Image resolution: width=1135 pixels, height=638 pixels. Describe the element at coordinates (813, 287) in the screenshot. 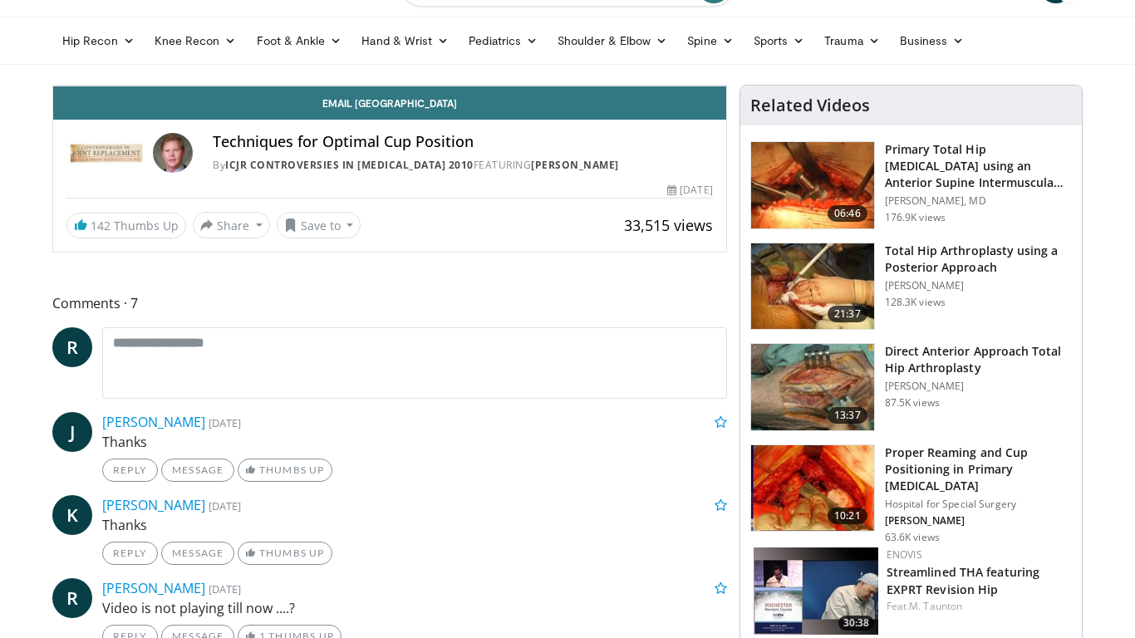

I see `img: 286987_0000_1.png.150x105_q85_crop-smart_upscale.jpg` at that location.